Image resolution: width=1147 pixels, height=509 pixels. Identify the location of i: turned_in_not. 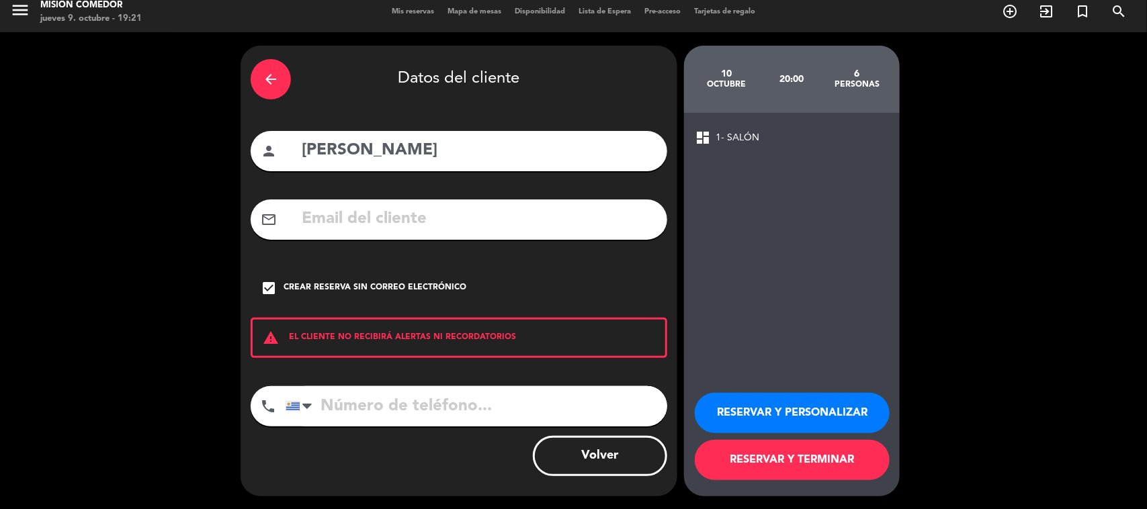
(1082, 11).